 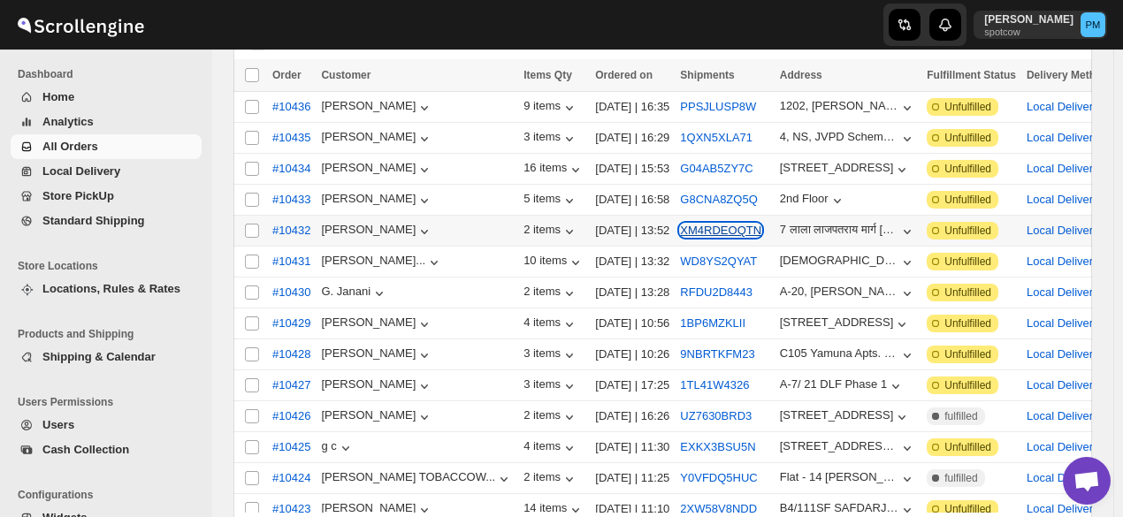 I want to click on span: Address, so click(x=801, y=75).